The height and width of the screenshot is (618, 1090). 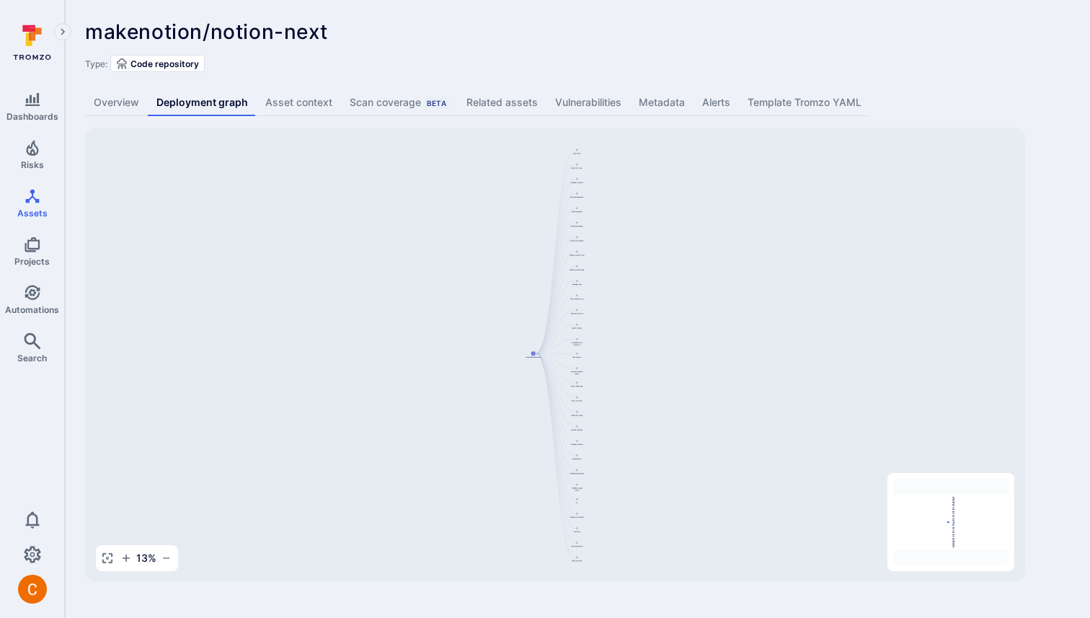 What do you see at coordinates (805, 102) in the screenshot?
I see `a: Template Tromzo YAML` at bounding box center [805, 102].